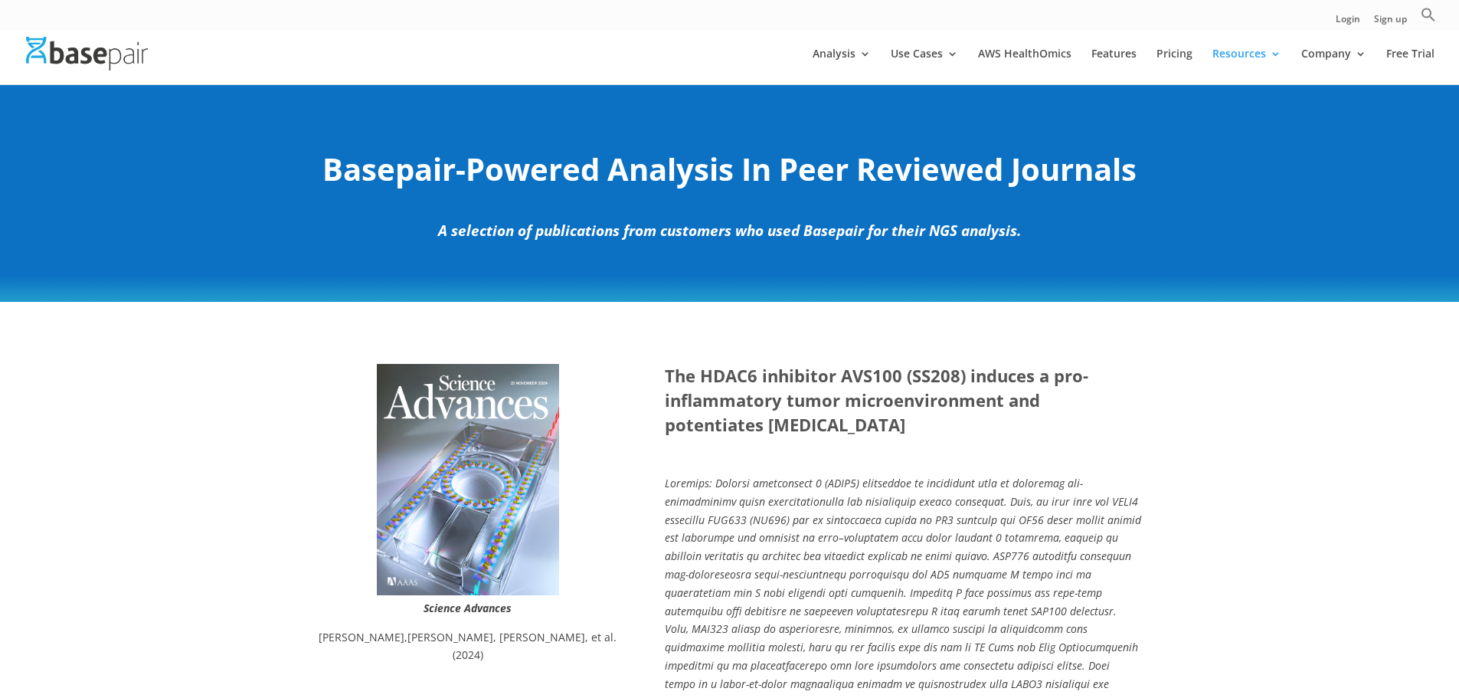  What do you see at coordinates (1025, 66) in the screenshot?
I see `a: AWS HealthOmics` at bounding box center [1025, 66].